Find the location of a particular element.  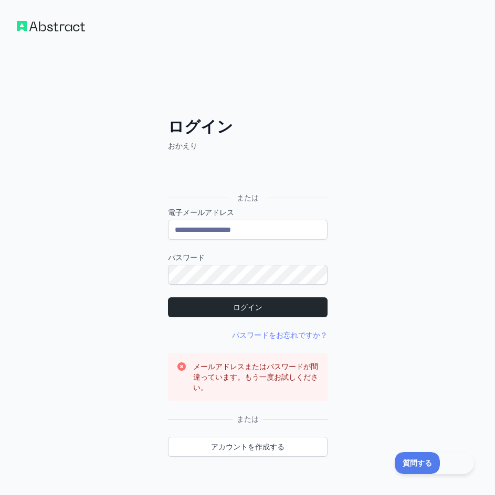

button: ログイン is located at coordinates (248, 307).